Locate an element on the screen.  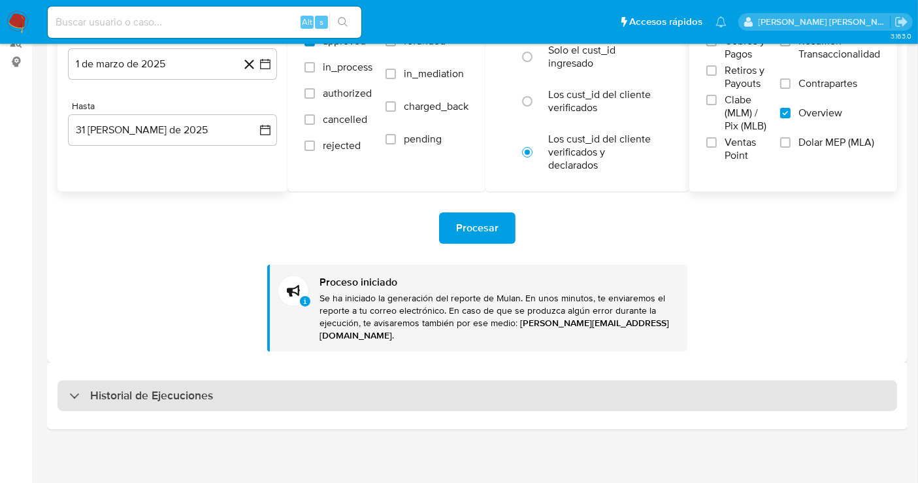
a: Notificaciones is located at coordinates (721, 22).